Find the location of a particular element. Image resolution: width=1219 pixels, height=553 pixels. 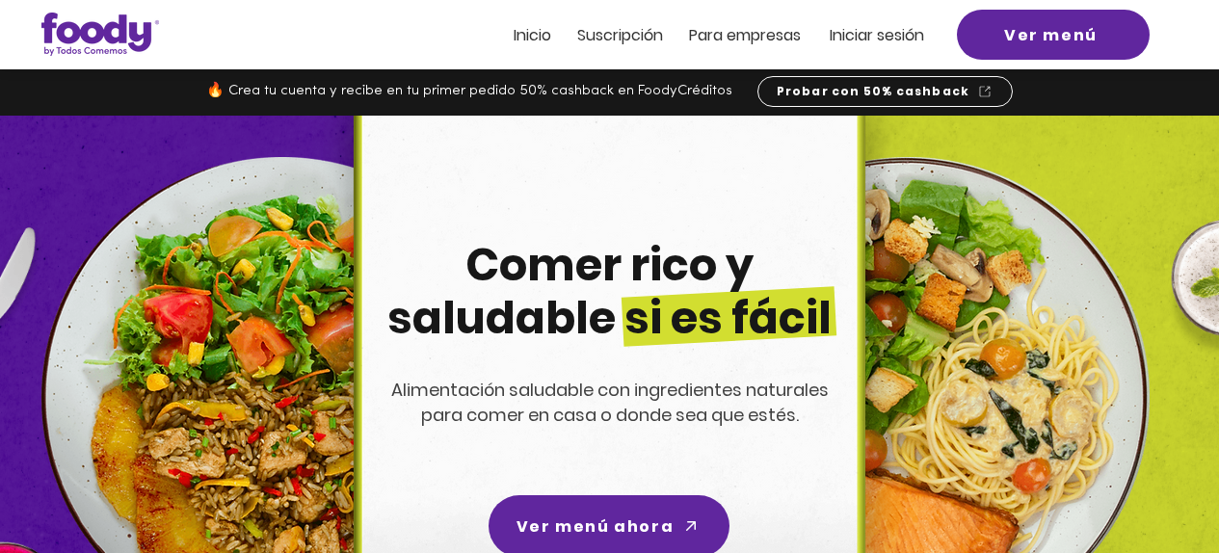

span: Suscripción is located at coordinates (619, 35).